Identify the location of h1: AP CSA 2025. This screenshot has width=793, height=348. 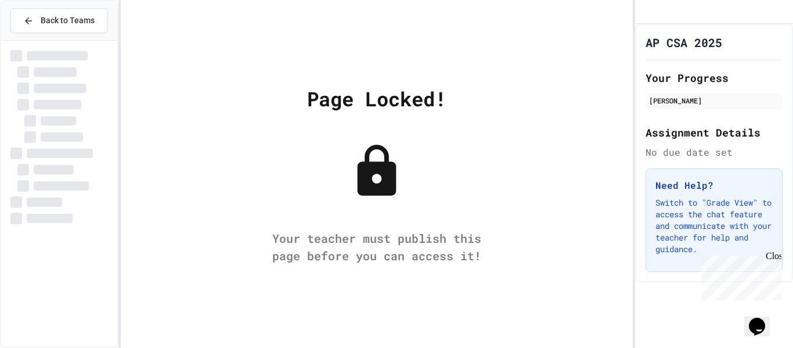
(684, 42).